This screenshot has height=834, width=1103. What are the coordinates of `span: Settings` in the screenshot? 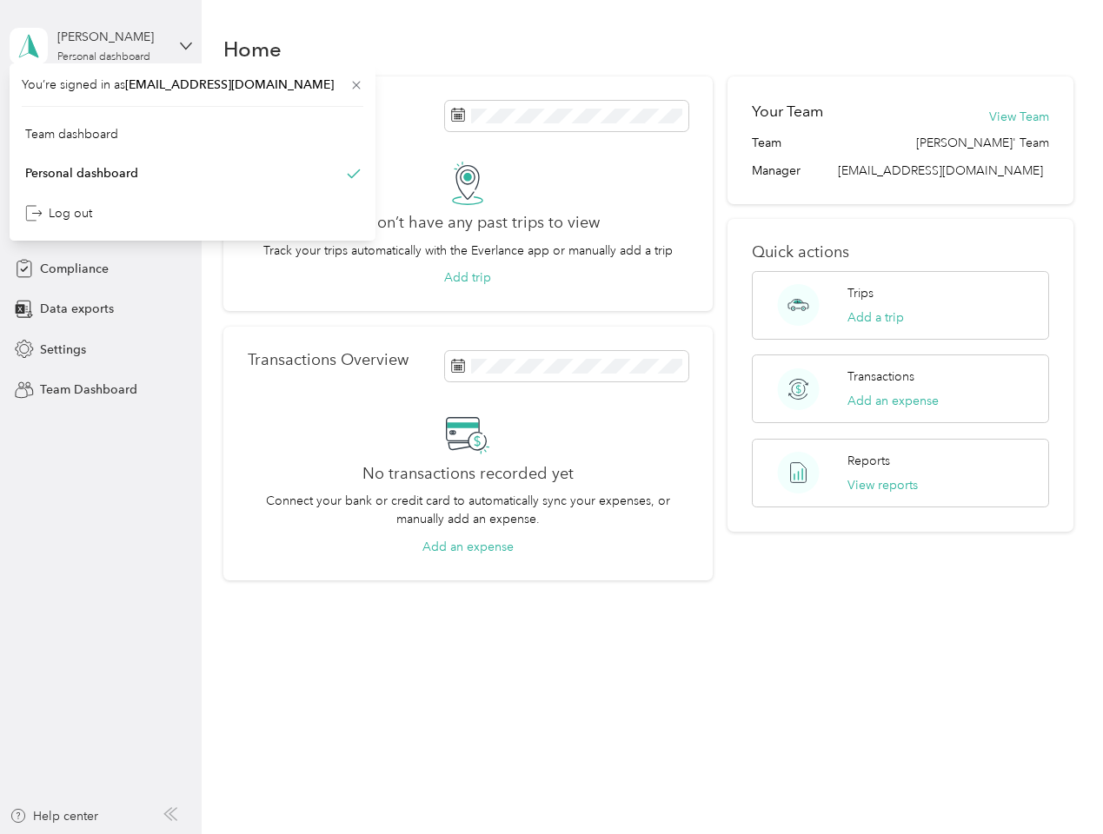 It's located at (63, 349).